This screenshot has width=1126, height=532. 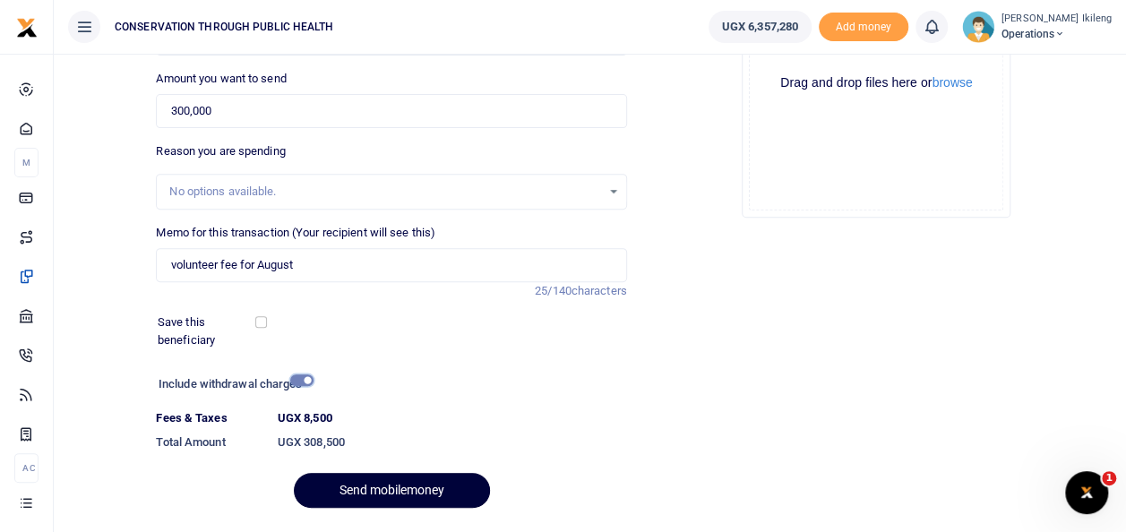 What do you see at coordinates (1056, 34) in the screenshot?
I see `span: Operations` at bounding box center [1056, 34].